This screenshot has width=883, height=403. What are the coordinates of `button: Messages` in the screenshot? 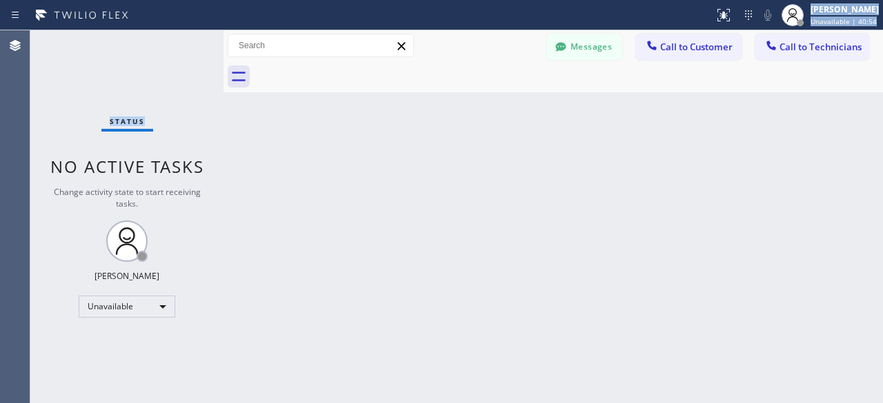 It's located at (584, 47).